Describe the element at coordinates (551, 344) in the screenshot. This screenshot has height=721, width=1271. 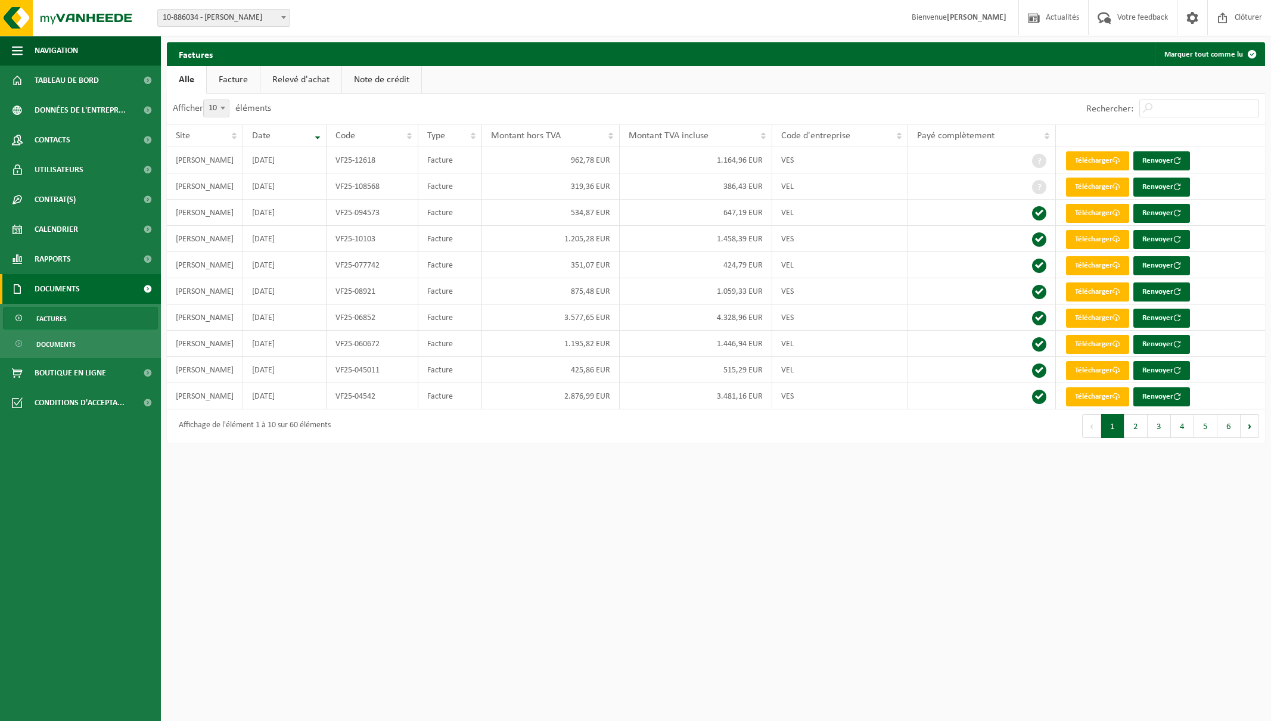
I see `td: 1.195,82 EUR` at that location.